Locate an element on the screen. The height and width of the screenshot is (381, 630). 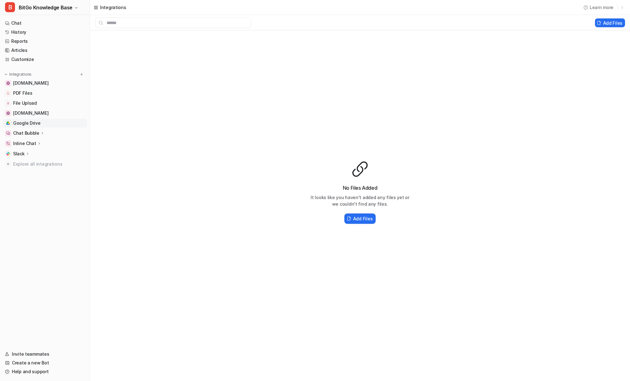
span: Explore all integrations is located at coordinates (49, 164).